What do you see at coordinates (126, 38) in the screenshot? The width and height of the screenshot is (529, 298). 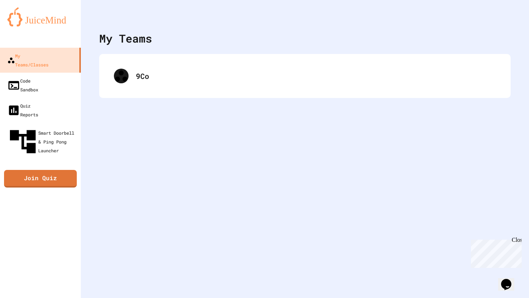 I see `div: My Teams` at bounding box center [126, 38].